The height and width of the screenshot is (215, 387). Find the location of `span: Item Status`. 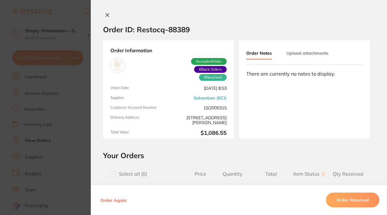

span: Item Status is located at coordinates (310, 174).